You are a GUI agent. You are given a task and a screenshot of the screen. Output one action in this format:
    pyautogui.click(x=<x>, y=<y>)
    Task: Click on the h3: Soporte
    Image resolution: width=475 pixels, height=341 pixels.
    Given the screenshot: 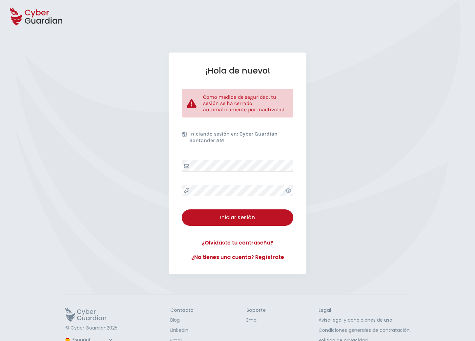 What is the action you would take?
    pyautogui.click(x=256, y=311)
    